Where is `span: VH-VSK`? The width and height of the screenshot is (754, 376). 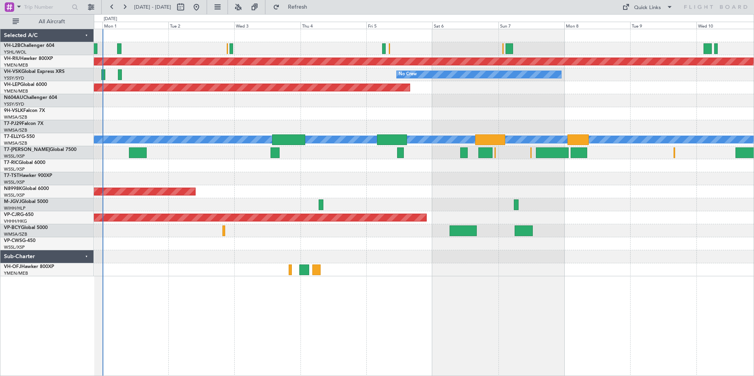 span: VH-VSK is located at coordinates (13, 72).